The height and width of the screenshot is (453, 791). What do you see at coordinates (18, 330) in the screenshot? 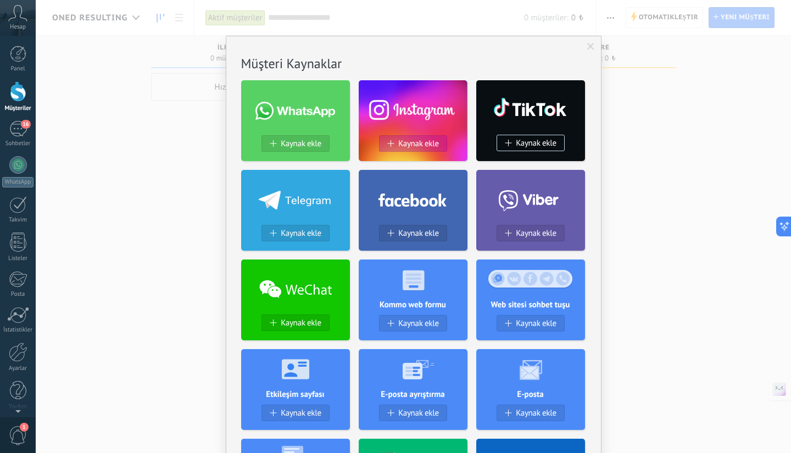
I see `div: İstatistikler` at bounding box center [18, 330].